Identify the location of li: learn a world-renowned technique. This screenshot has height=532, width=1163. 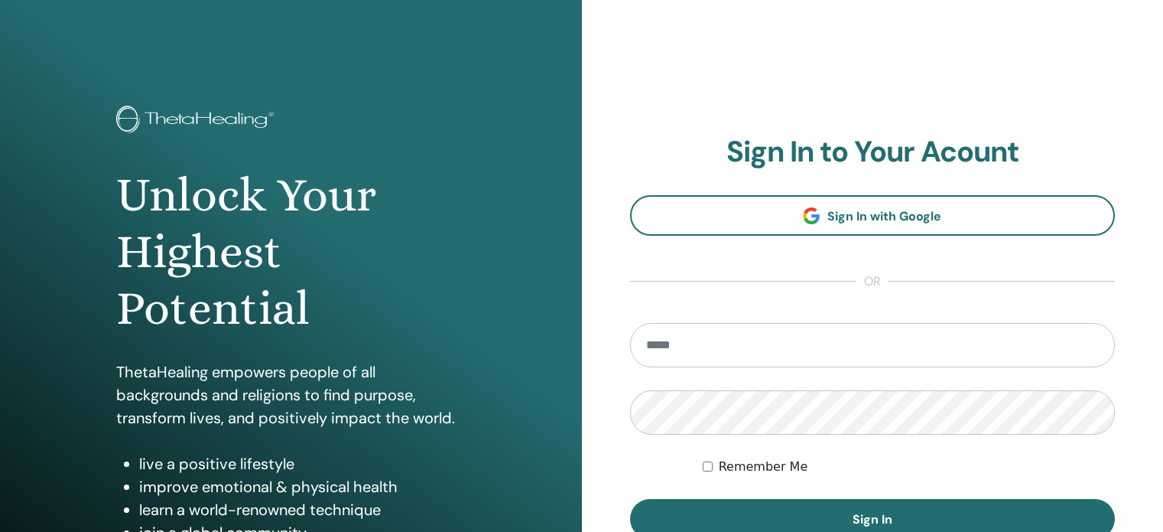
(302, 509).